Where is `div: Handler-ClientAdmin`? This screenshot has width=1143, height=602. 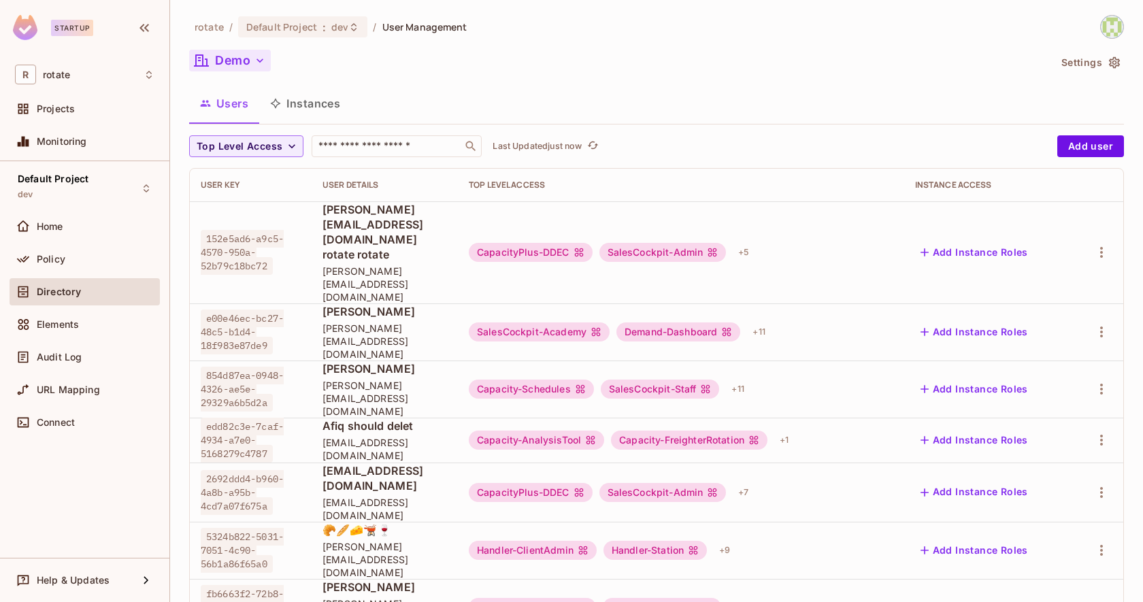 div: Handler-ClientAdmin is located at coordinates (532, 550).